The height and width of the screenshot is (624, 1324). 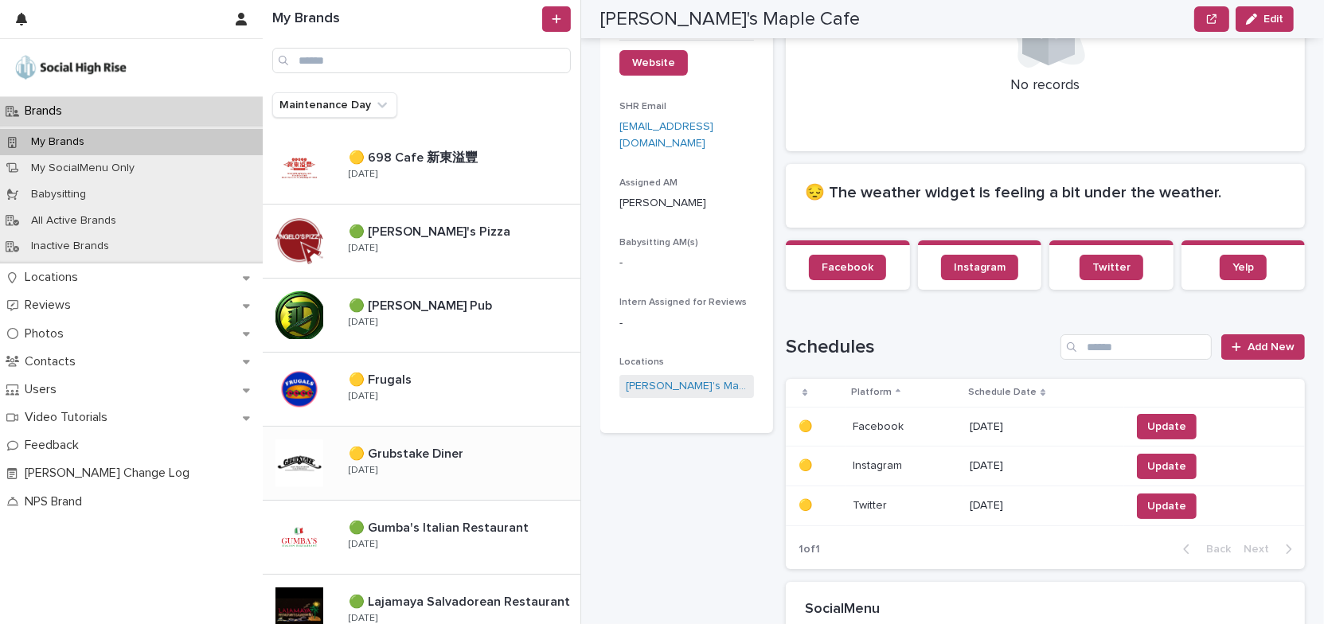 What do you see at coordinates (1111, 267) in the screenshot?
I see `span: Twitter` at bounding box center [1111, 267].